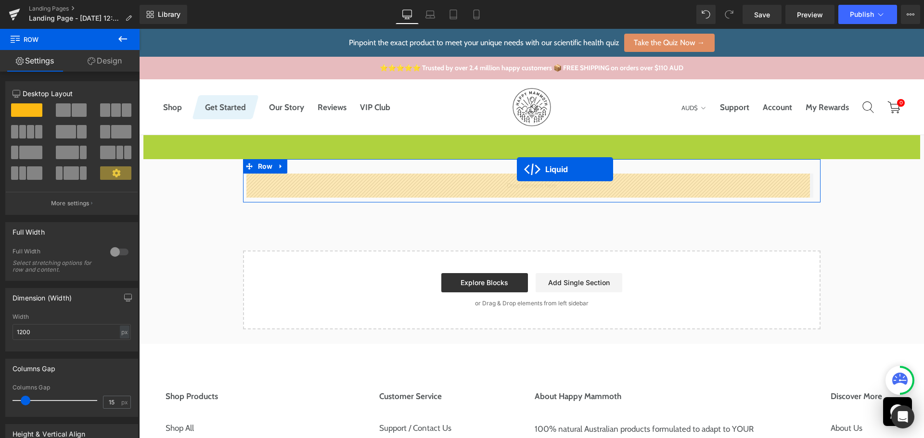 The width and height of the screenshot is (924, 438). What do you see at coordinates (509, 414) in the screenshot?
I see `p: 100% natural Australian products formulated to adapt to YOUR unique needs by targeting the body’s...` at bounding box center [509, 414].